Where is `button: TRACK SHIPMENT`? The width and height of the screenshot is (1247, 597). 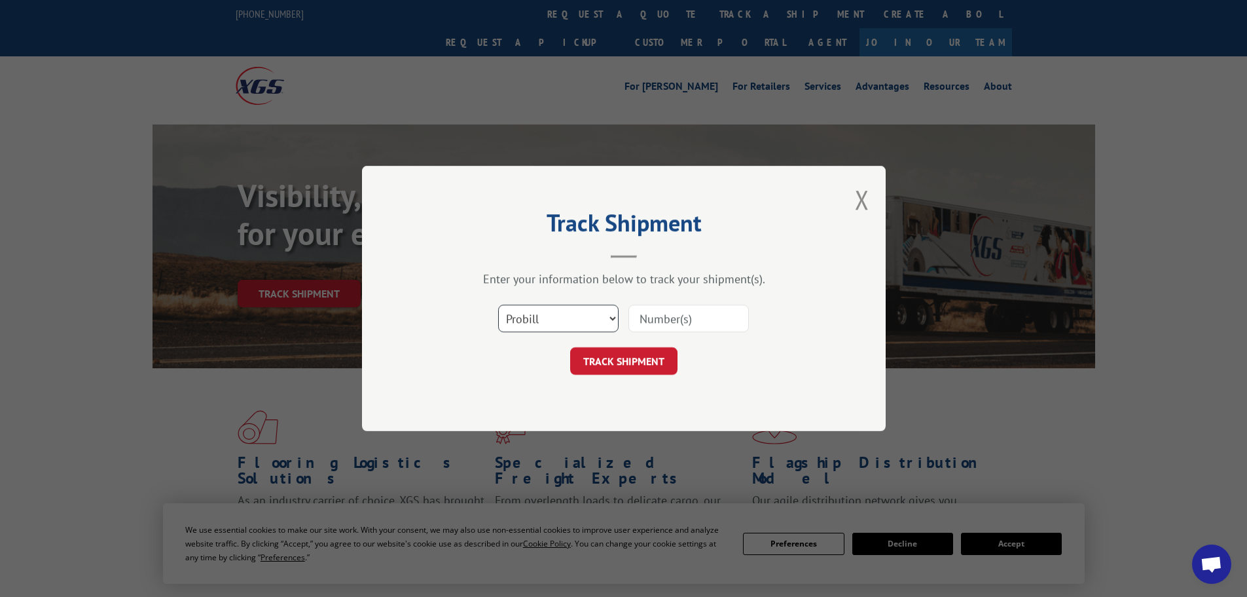
button: TRACK SHIPMENT is located at coordinates (624, 361).